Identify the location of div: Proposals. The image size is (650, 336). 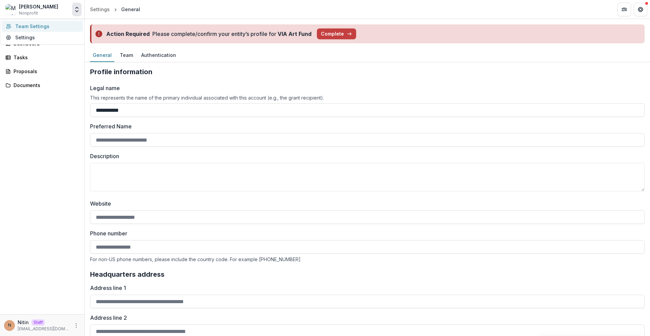
(45, 71).